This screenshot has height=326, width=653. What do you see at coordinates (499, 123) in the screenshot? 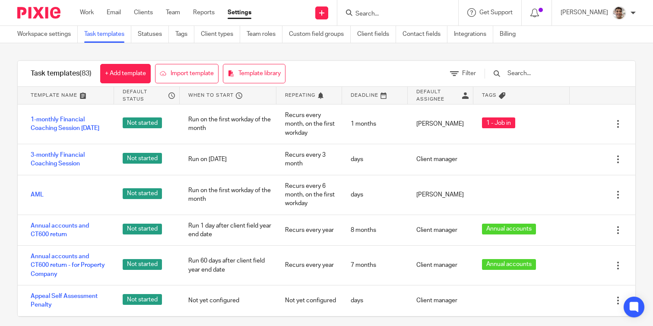
I see `span: 1 - Job in` at bounding box center [499, 123].